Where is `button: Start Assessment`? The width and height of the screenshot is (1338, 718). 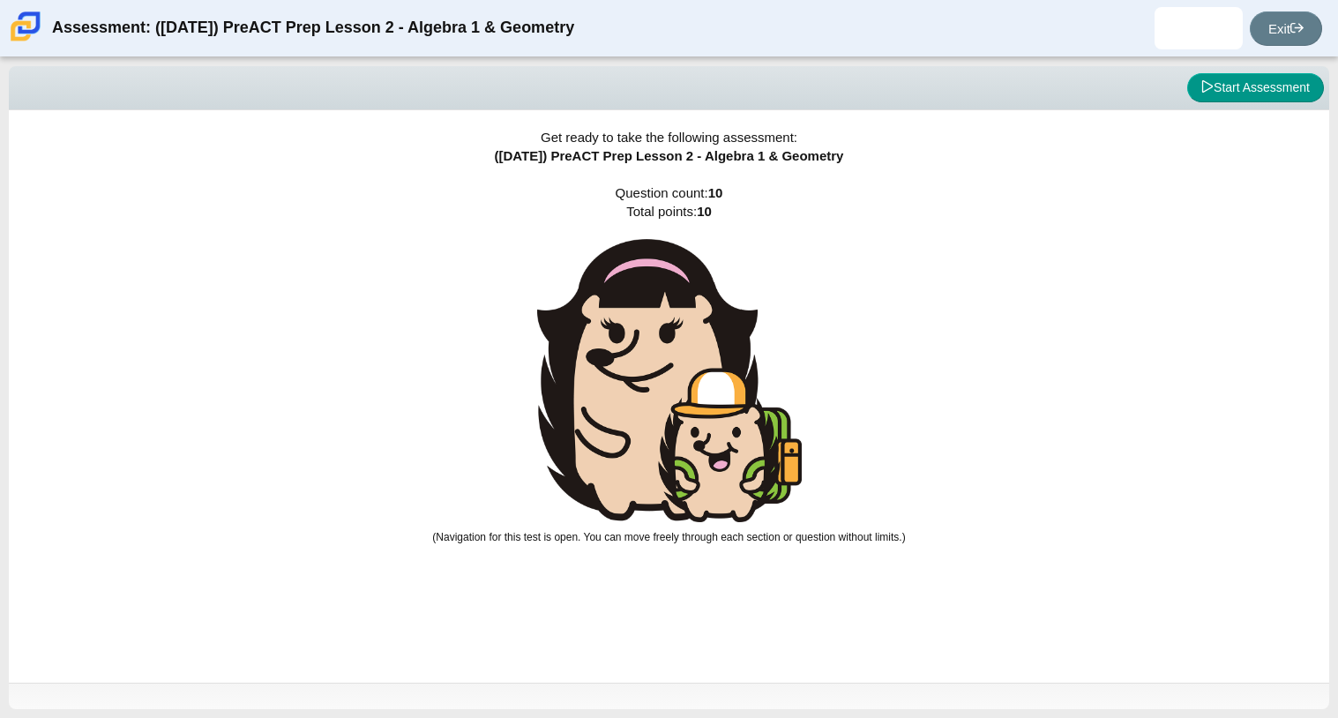
button: Start Assessment is located at coordinates (1255, 88).